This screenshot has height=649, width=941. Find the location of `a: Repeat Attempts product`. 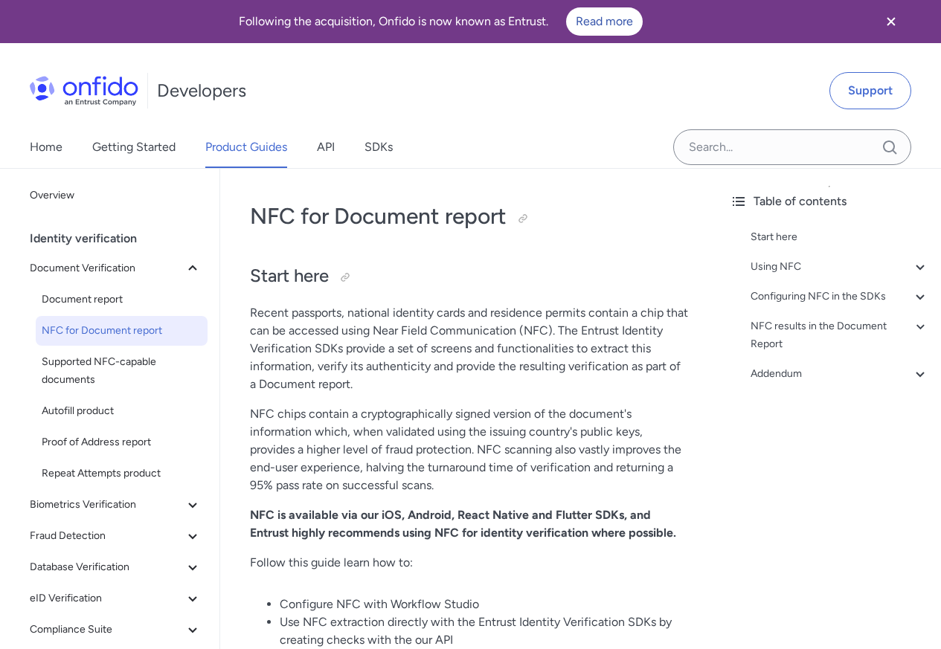

a: Repeat Attempts product is located at coordinates (121, 474).